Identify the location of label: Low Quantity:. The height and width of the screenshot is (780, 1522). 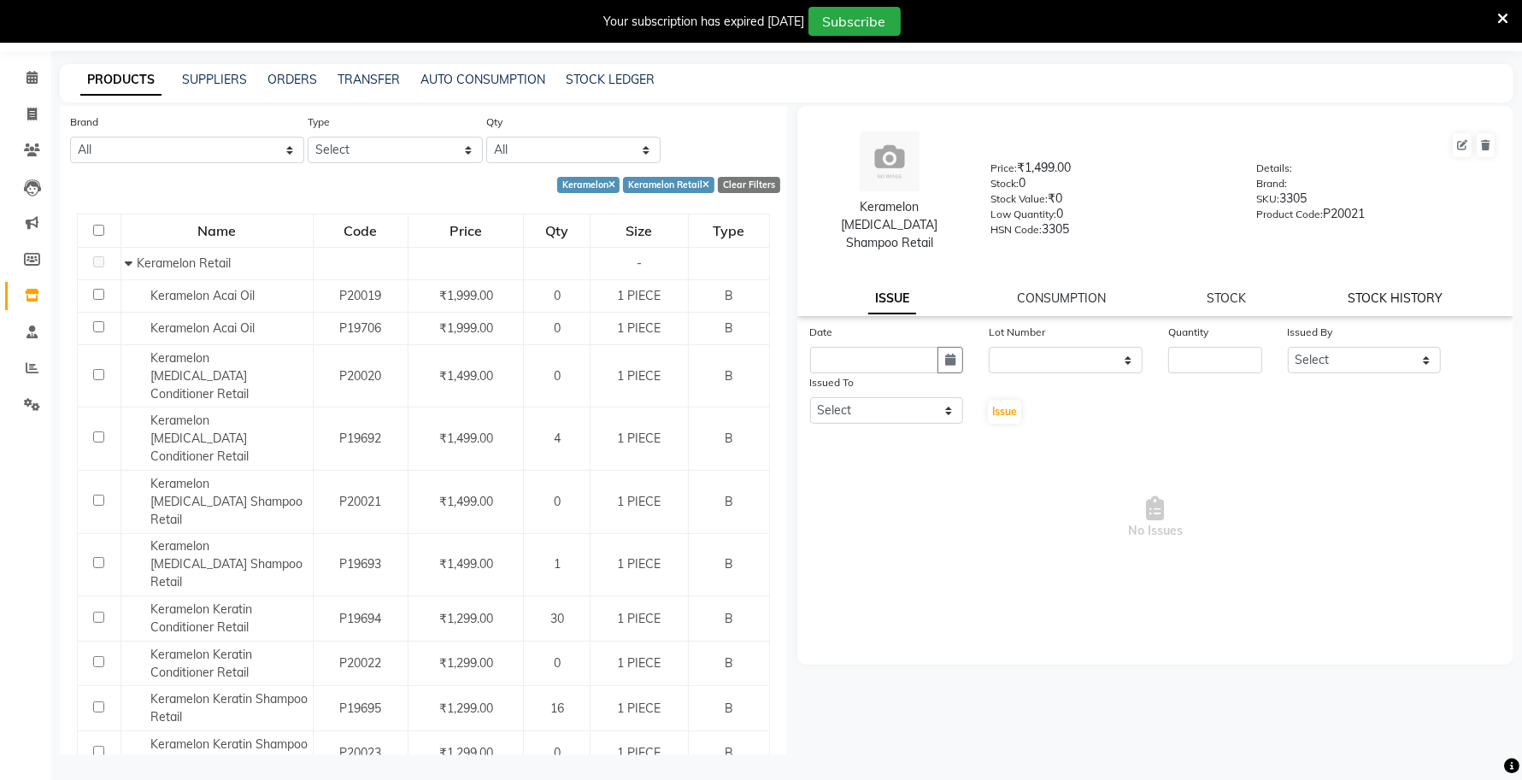
(1024, 215).